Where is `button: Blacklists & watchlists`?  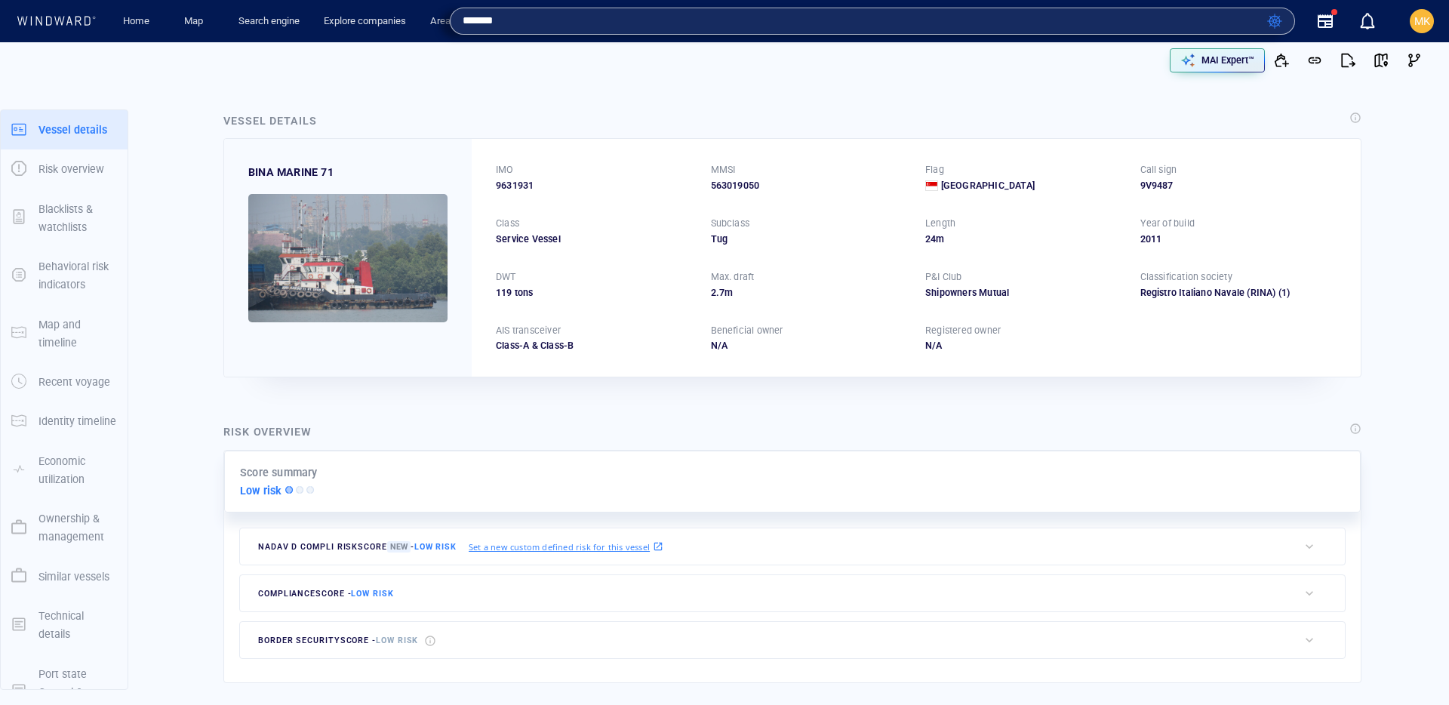
button: Blacklists & watchlists is located at coordinates (64, 218).